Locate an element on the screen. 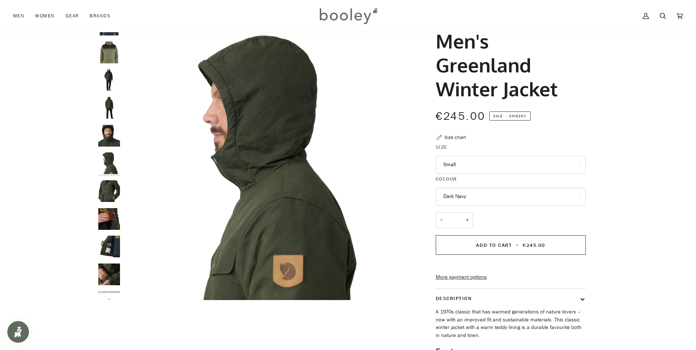  span: Women is located at coordinates (45, 16).